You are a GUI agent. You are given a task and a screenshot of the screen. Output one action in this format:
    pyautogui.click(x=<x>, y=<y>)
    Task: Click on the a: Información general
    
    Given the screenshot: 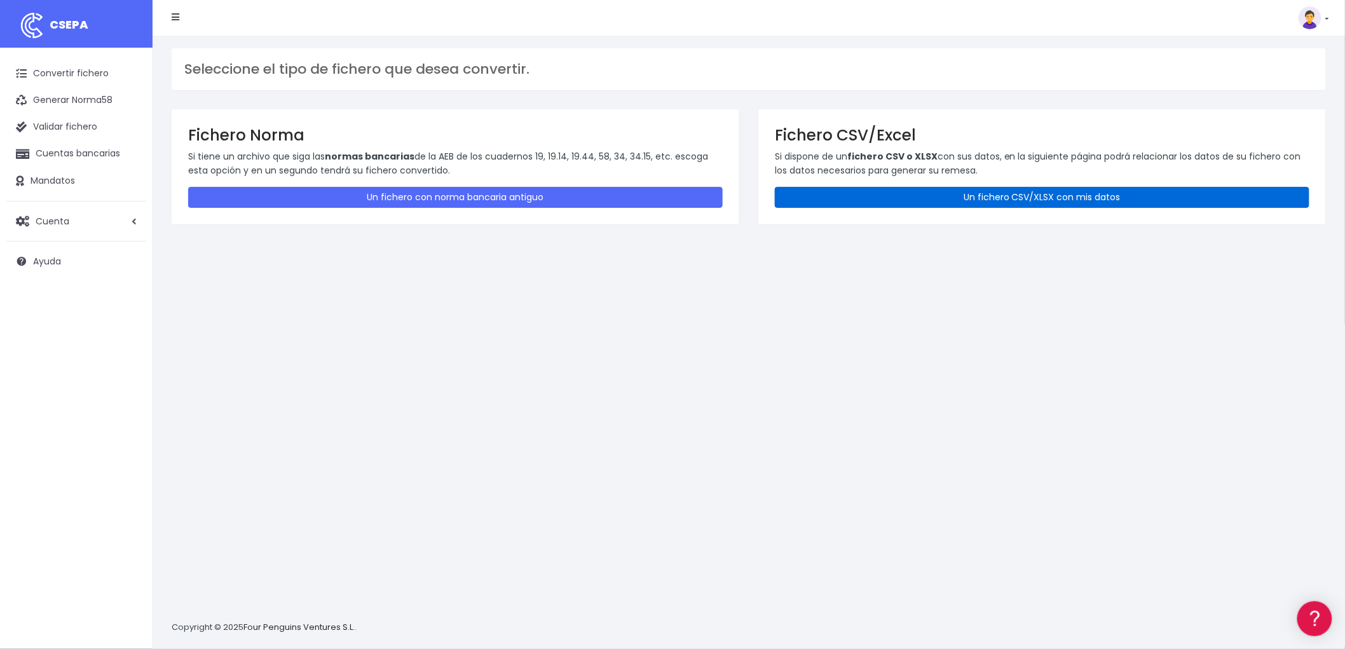 What is the action you would take?
    pyautogui.click(x=127, y=118)
    